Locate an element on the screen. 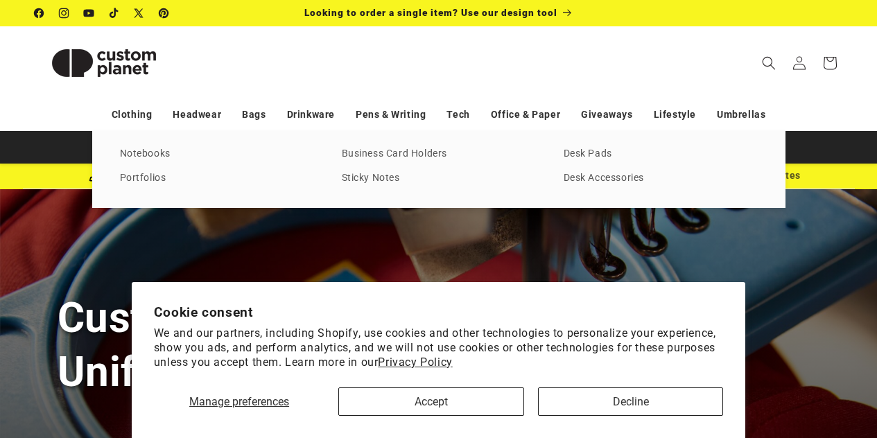  a: Umbrellas is located at coordinates (741, 114).